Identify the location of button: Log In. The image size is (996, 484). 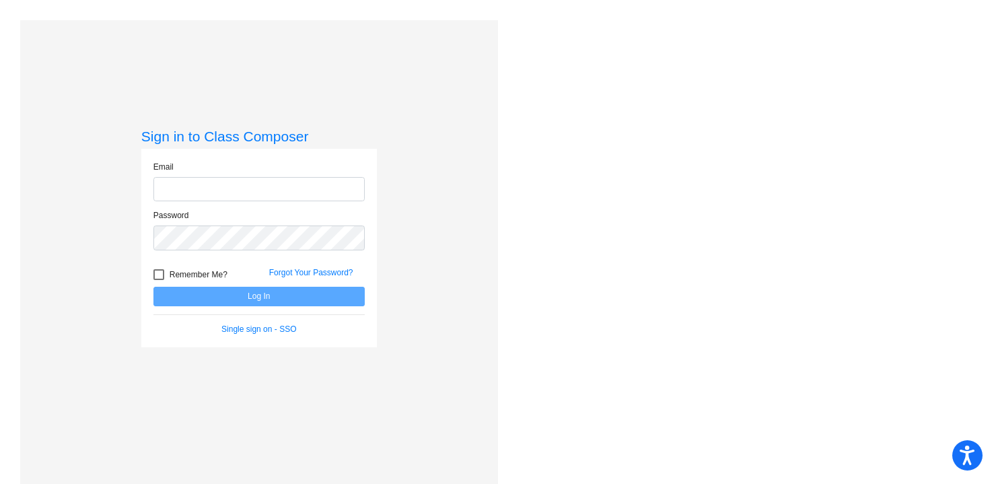
(259, 296).